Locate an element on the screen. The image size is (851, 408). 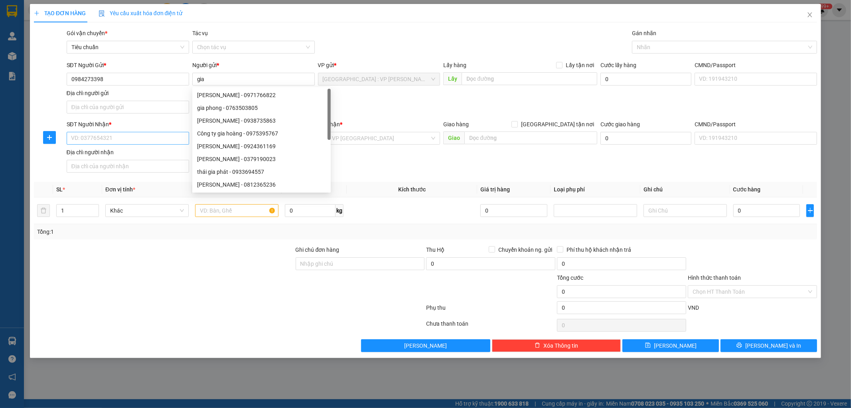
span: VND is located at coordinates (694, 307).